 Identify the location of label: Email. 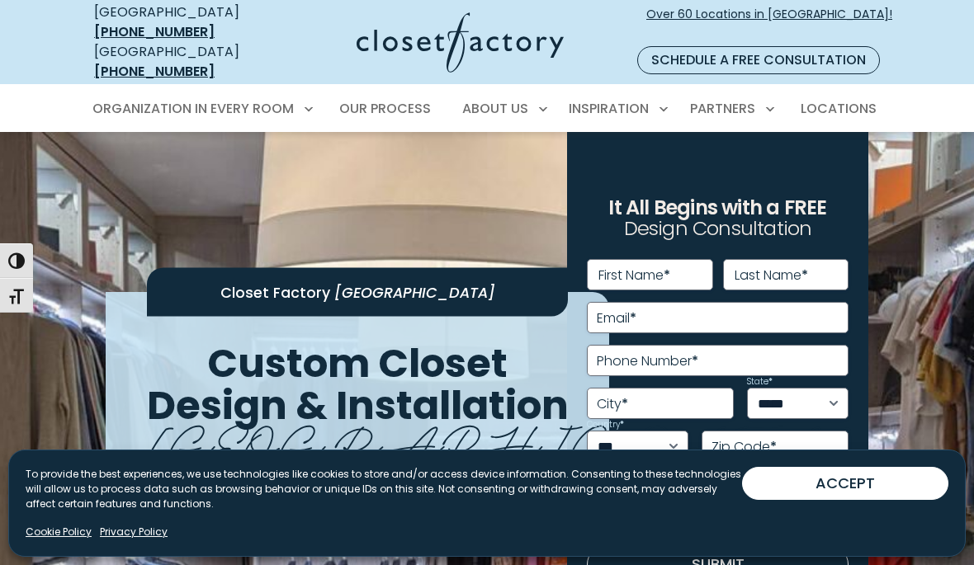
(617, 319).